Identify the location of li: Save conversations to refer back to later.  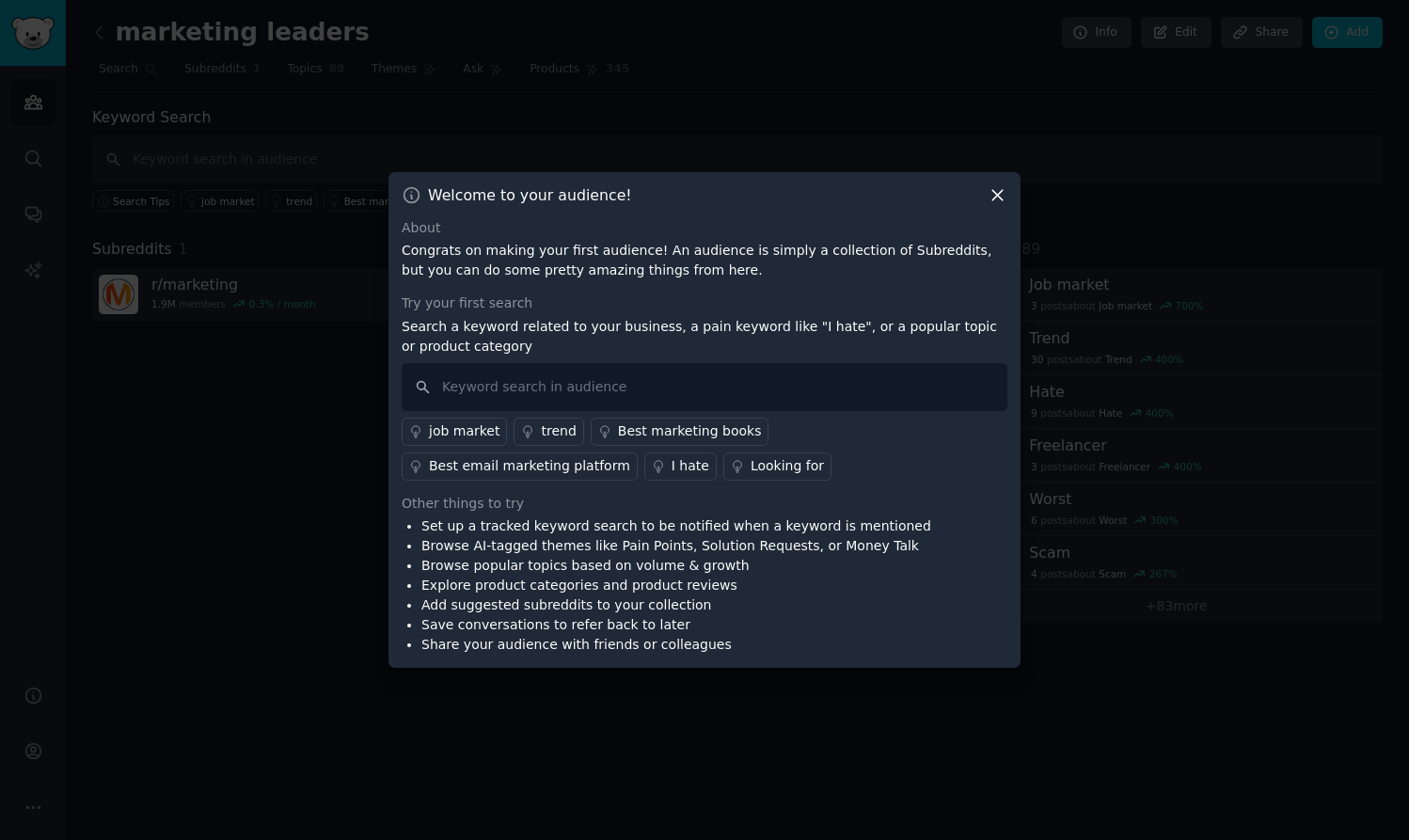
(676, 625).